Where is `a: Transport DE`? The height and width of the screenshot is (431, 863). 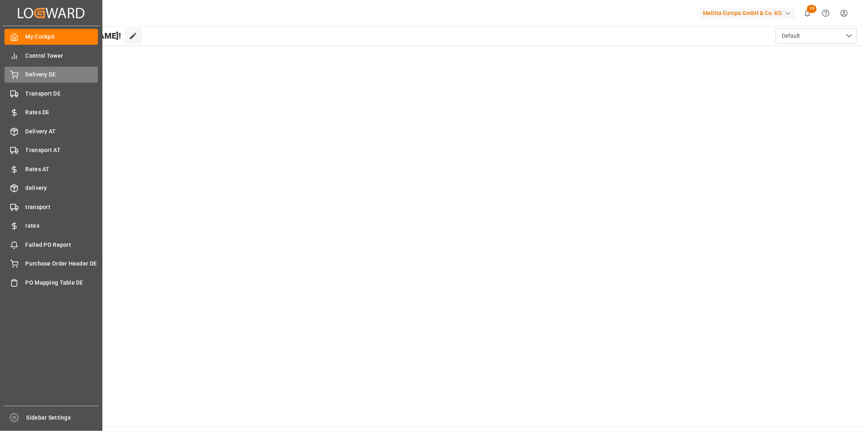 a: Transport DE is located at coordinates (51, 93).